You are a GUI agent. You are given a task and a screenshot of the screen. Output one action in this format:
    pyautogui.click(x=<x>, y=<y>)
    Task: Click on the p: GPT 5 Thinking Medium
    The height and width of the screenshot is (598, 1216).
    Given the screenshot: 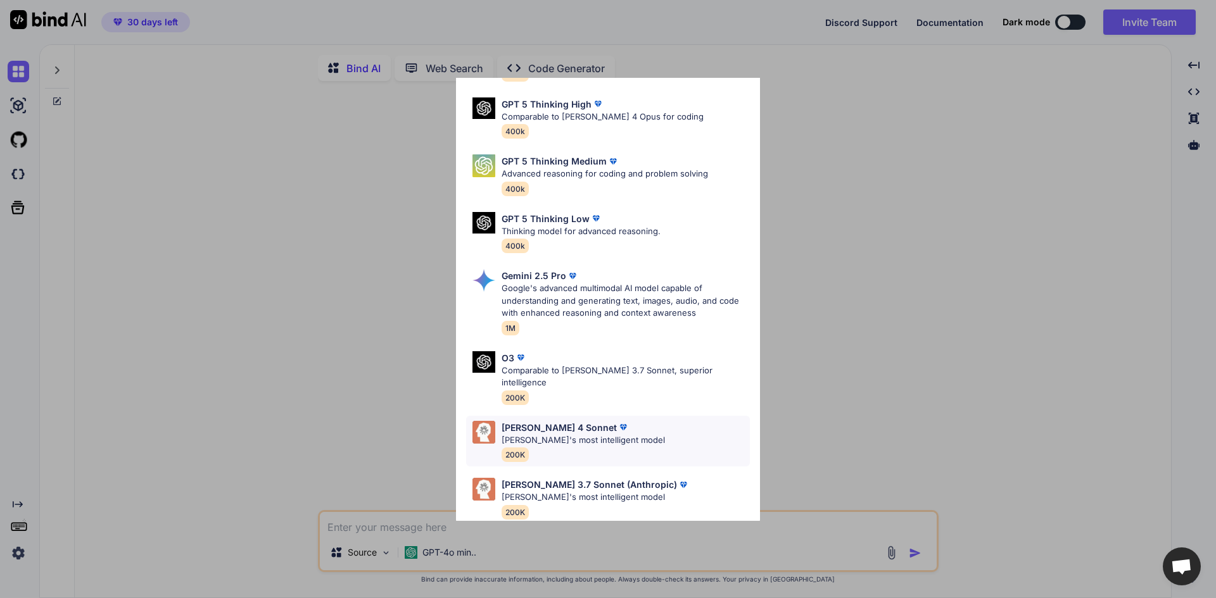 What is the action you would take?
    pyautogui.click(x=554, y=161)
    